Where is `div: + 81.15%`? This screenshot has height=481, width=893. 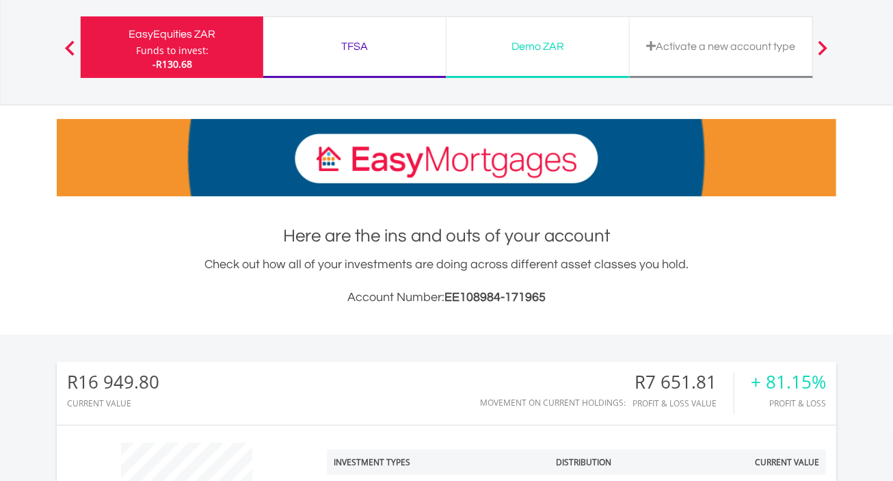 div: + 81.15% is located at coordinates (788, 382).